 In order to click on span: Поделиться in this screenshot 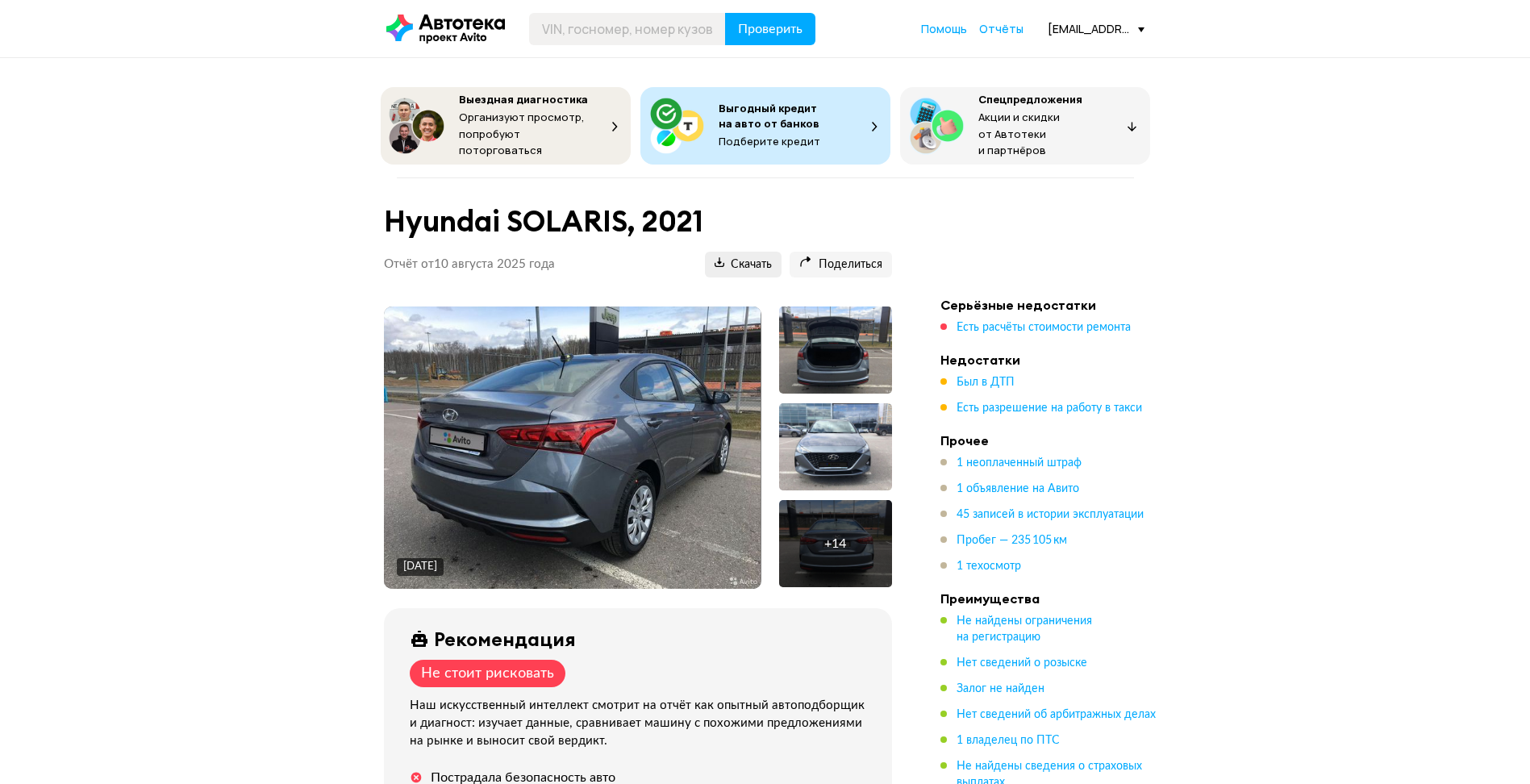, I will do `click(840, 264)`.